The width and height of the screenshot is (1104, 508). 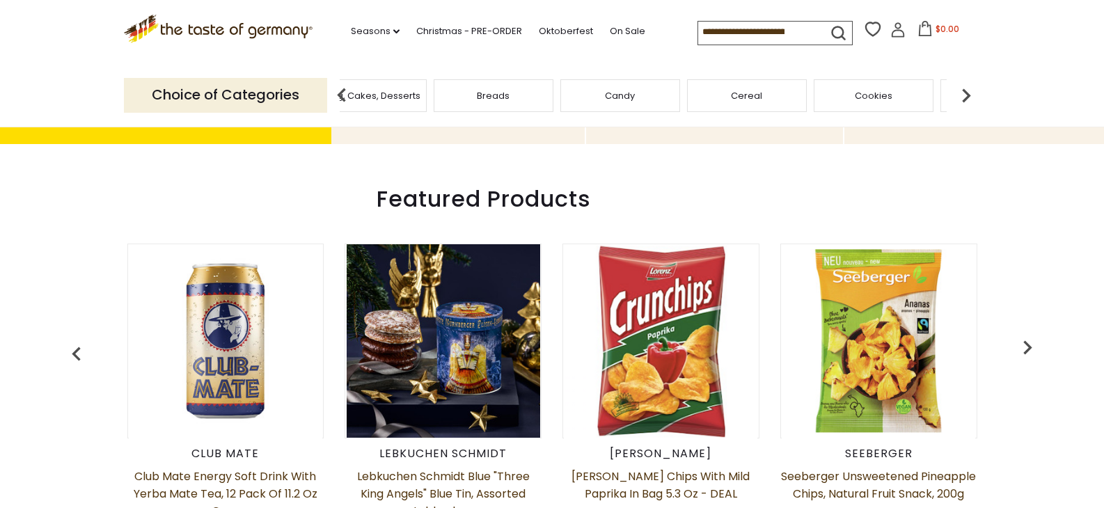 I want to click on a: Seasons, so click(x=375, y=31).